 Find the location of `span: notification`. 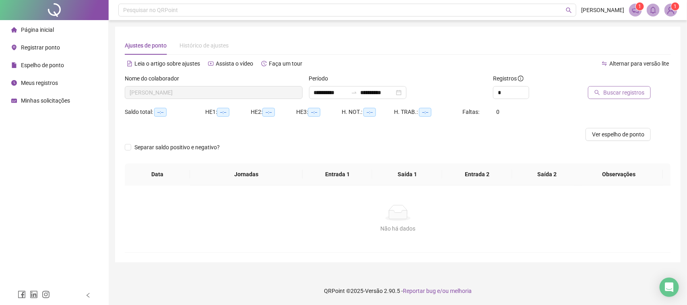

span: notification is located at coordinates (636, 10).